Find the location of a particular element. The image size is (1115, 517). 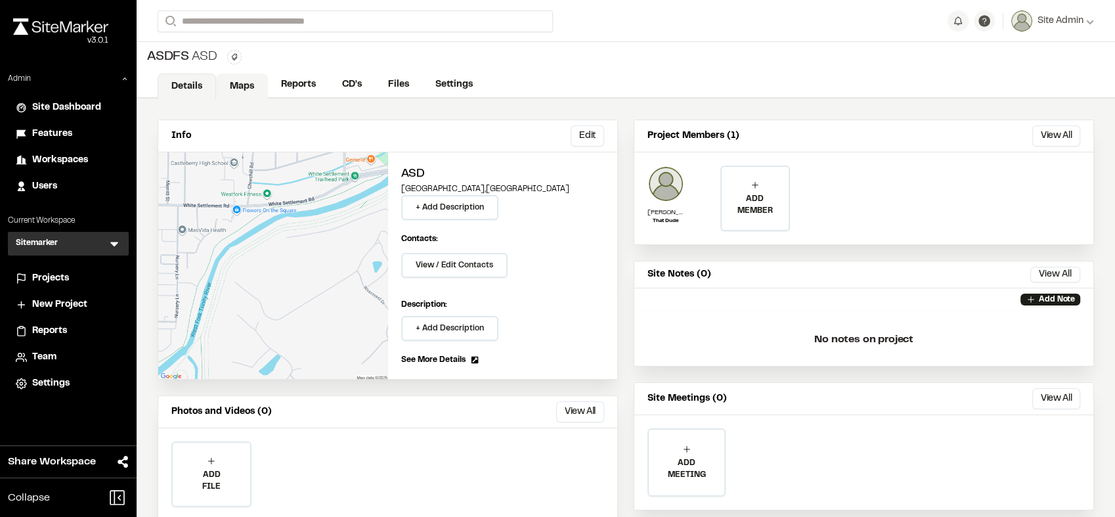

a: Files is located at coordinates (399, 85).